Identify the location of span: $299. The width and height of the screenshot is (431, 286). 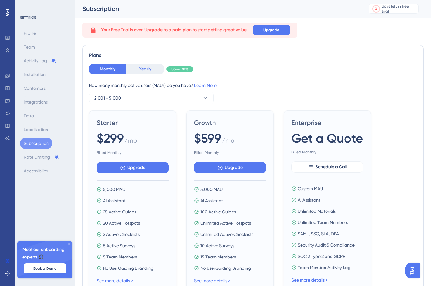
(110, 138).